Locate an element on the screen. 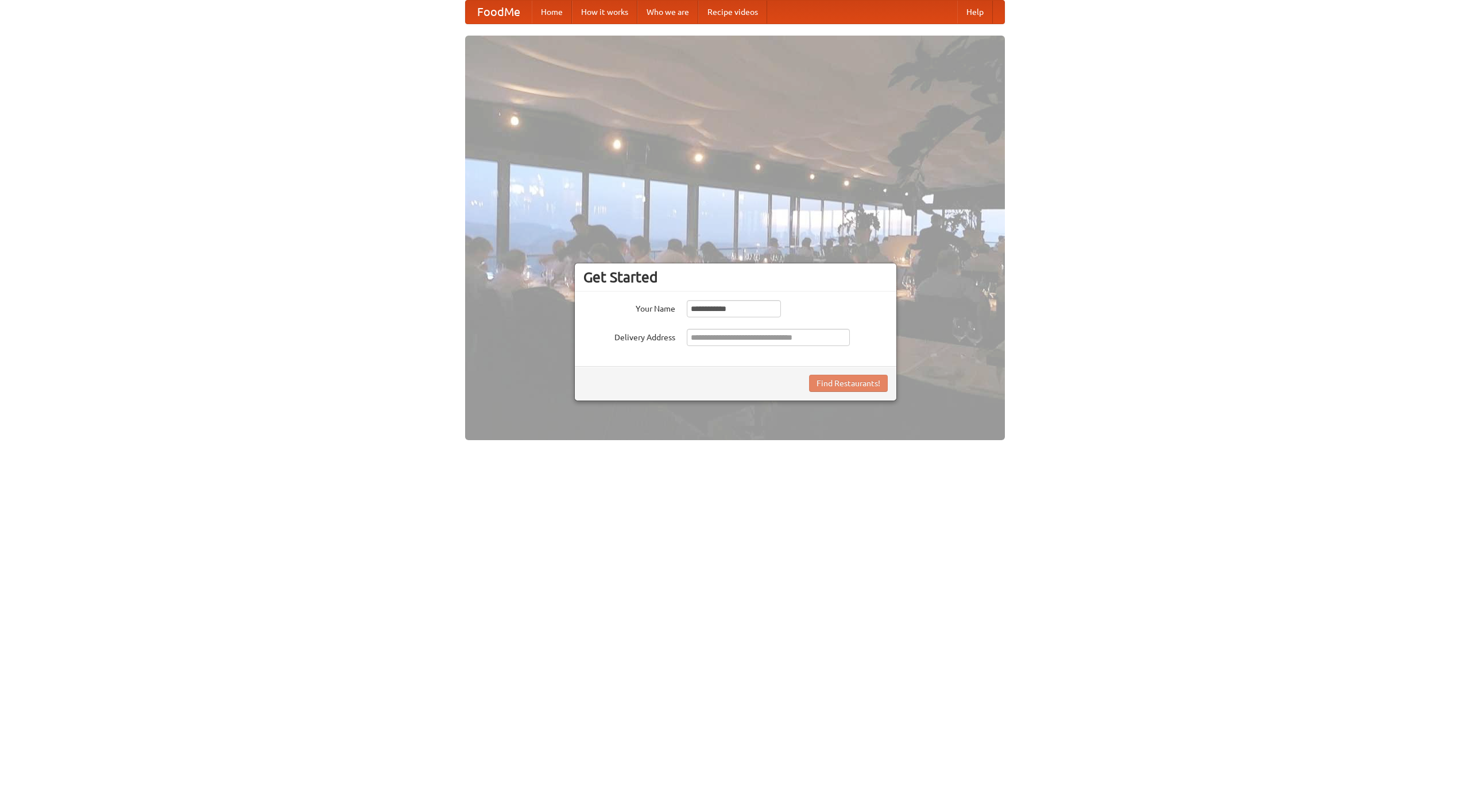 The width and height of the screenshot is (1470, 812). button: Find Restaurants! is located at coordinates (848, 383).